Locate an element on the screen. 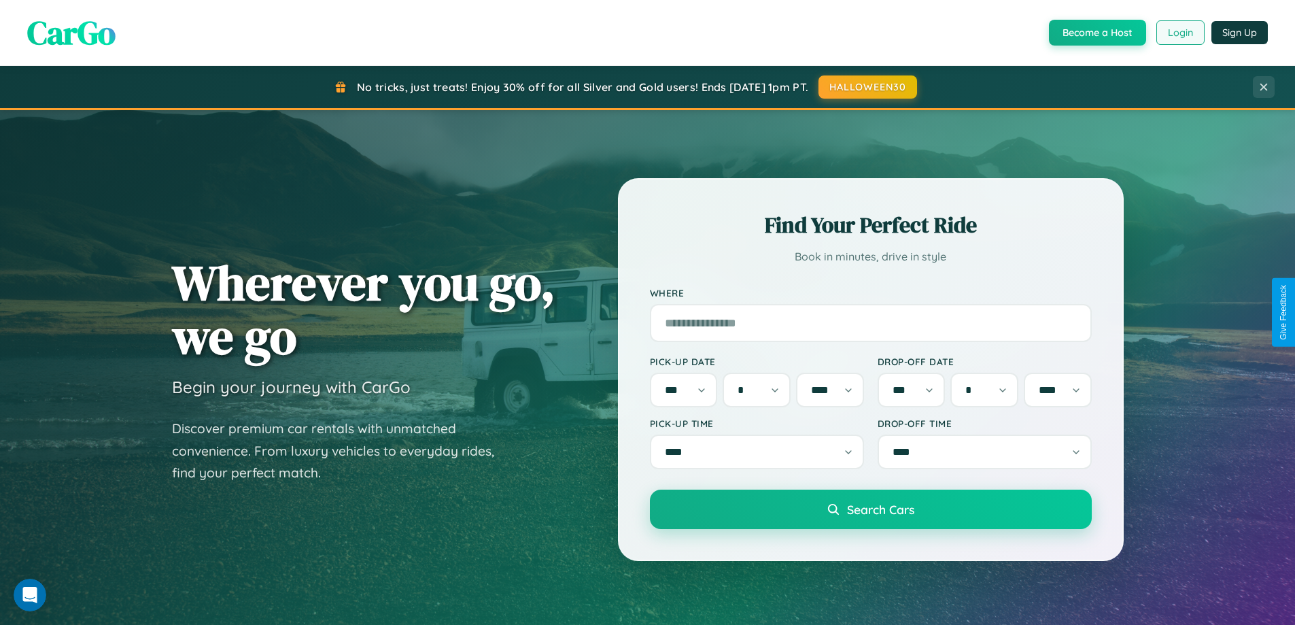  button: Login is located at coordinates (1180, 33).